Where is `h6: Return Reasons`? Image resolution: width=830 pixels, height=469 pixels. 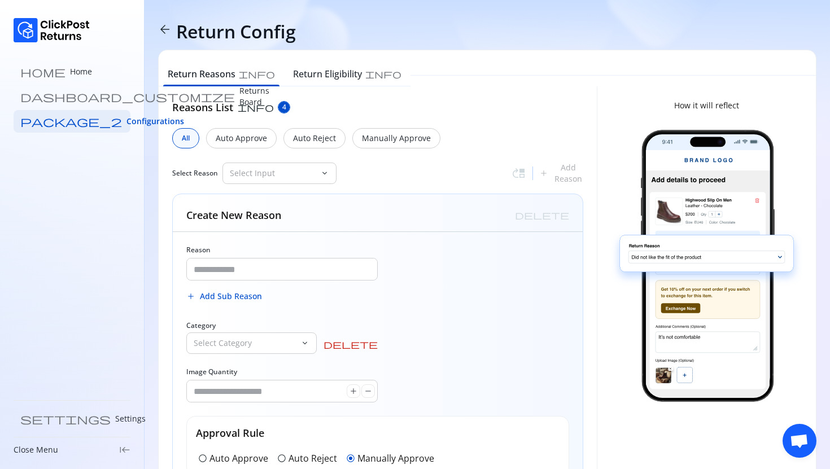 h6: Return Reasons is located at coordinates (202, 74).